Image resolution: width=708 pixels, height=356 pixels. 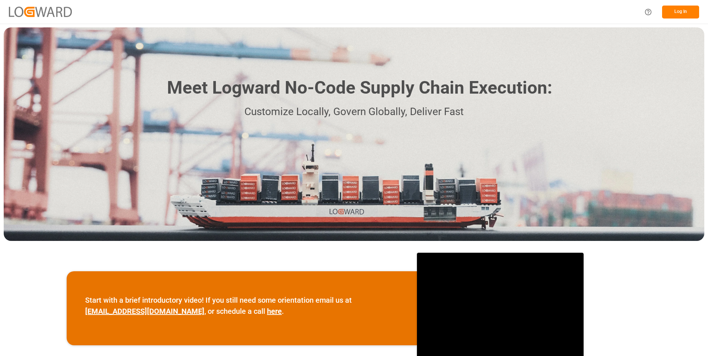 What do you see at coordinates (680, 12) in the screenshot?
I see `button: Log In` at bounding box center [680, 12].